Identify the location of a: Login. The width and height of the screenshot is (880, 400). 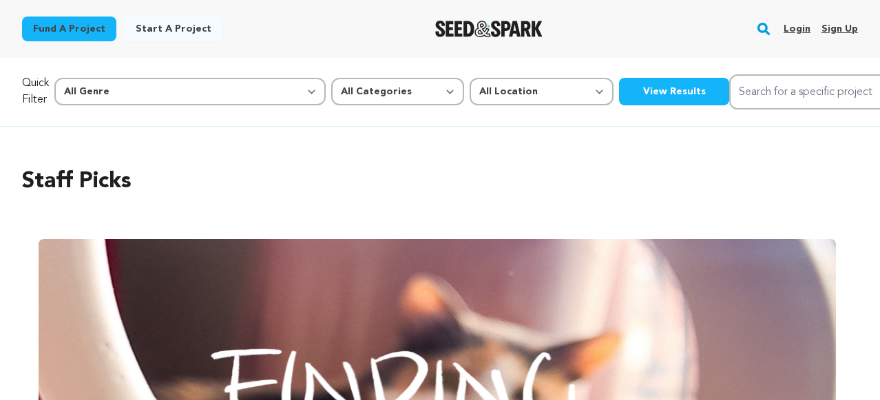
(797, 29).